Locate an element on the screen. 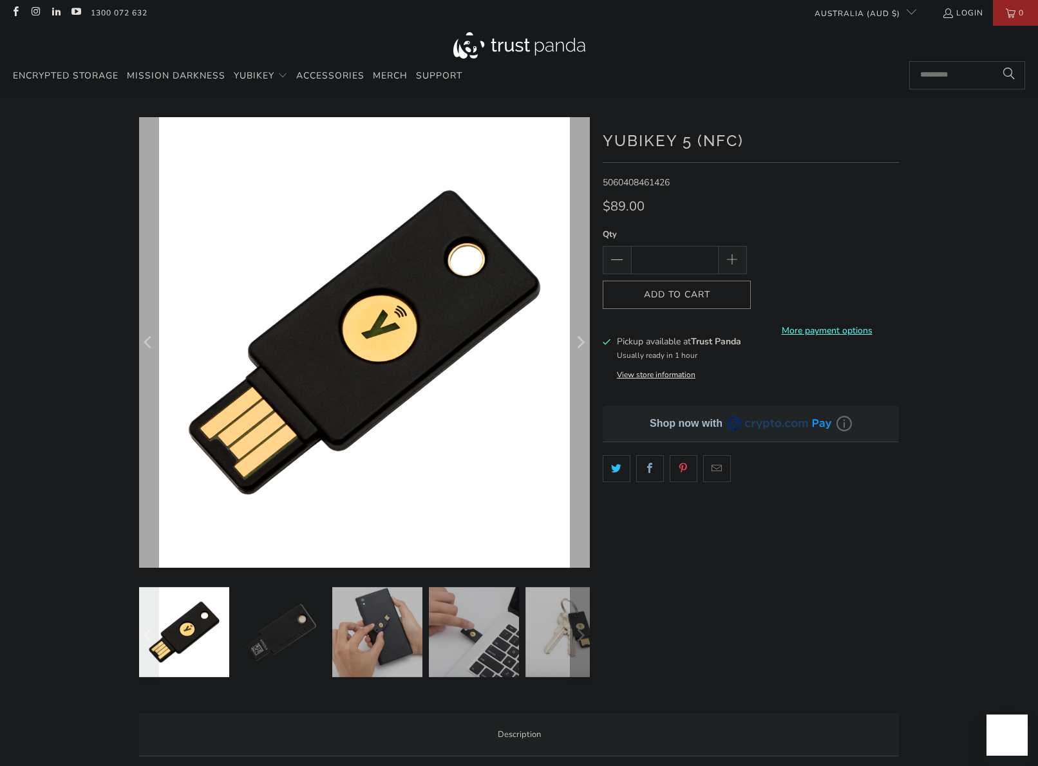  button: View store information is located at coordinates (656, 375).